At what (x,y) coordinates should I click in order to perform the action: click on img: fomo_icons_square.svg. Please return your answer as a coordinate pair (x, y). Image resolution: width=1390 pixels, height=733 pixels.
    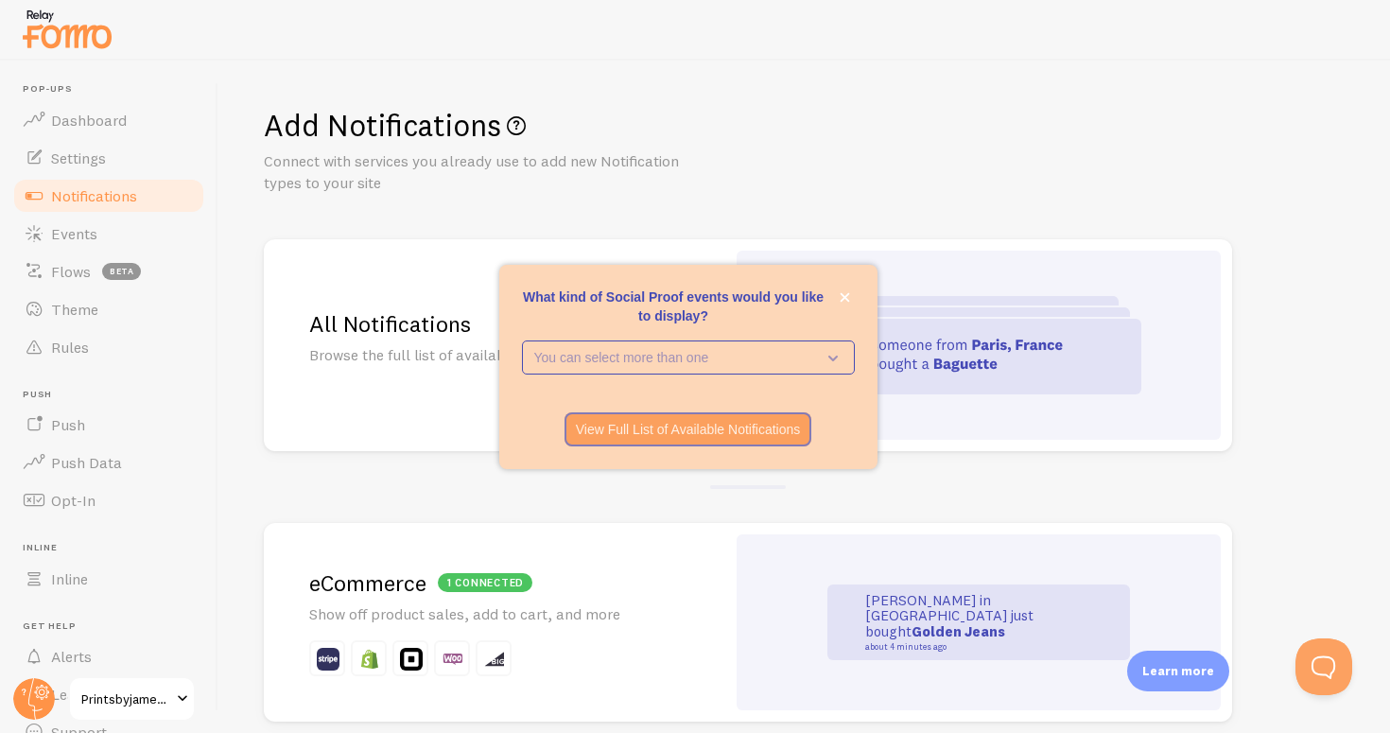
    Looking at the image, I should click on (411, 659).